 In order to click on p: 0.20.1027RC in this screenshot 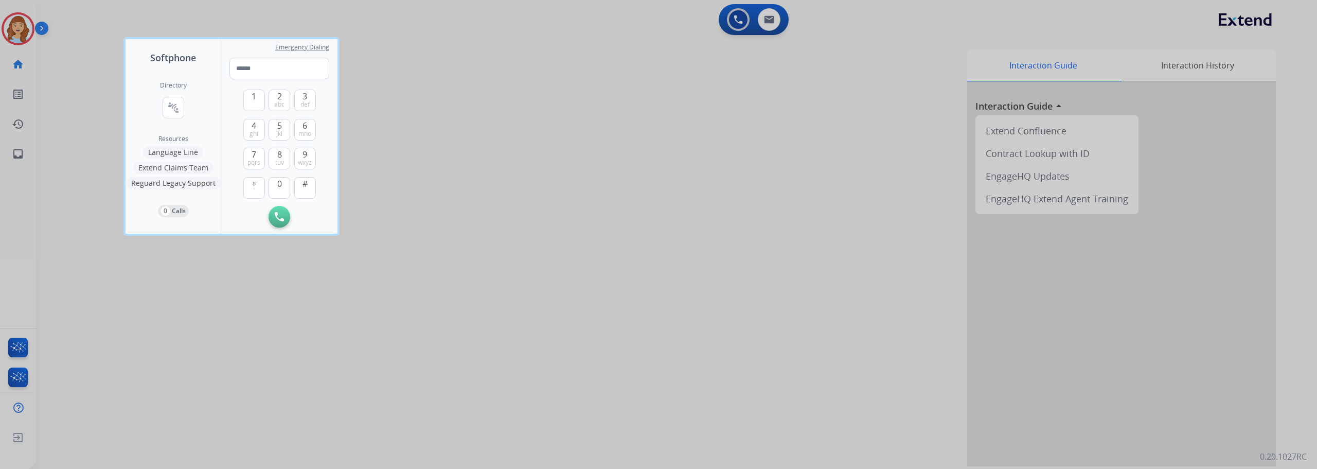, I will do `click(1283, 456)`.